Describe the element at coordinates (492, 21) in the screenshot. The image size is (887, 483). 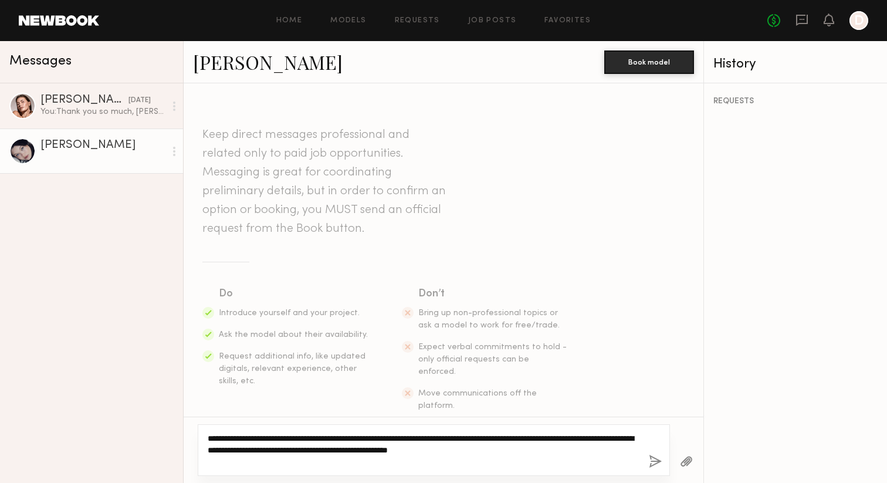
I see `a: Job Posts` at that location.